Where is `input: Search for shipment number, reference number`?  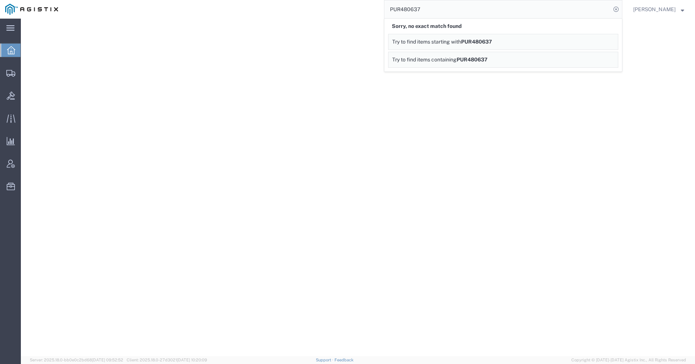
input: Search for shipment number, reference number is located at coordinates (498, 9).